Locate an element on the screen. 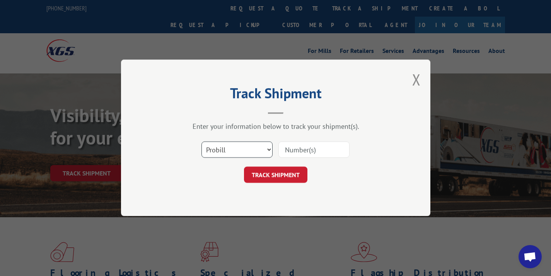 Image resolution: width=551 pixels, height=276 pixels. div: Open chat is located at coordinates (530, 257).